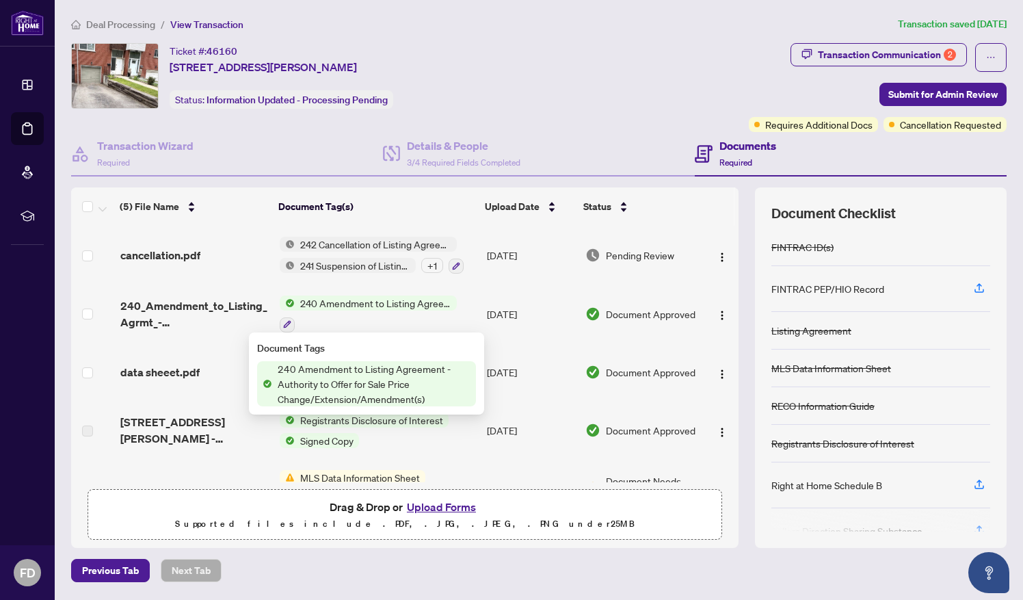 This screenshot has height=600, width=1023. I want to click on div: FINTRAC ID(s), so click(802, 247).